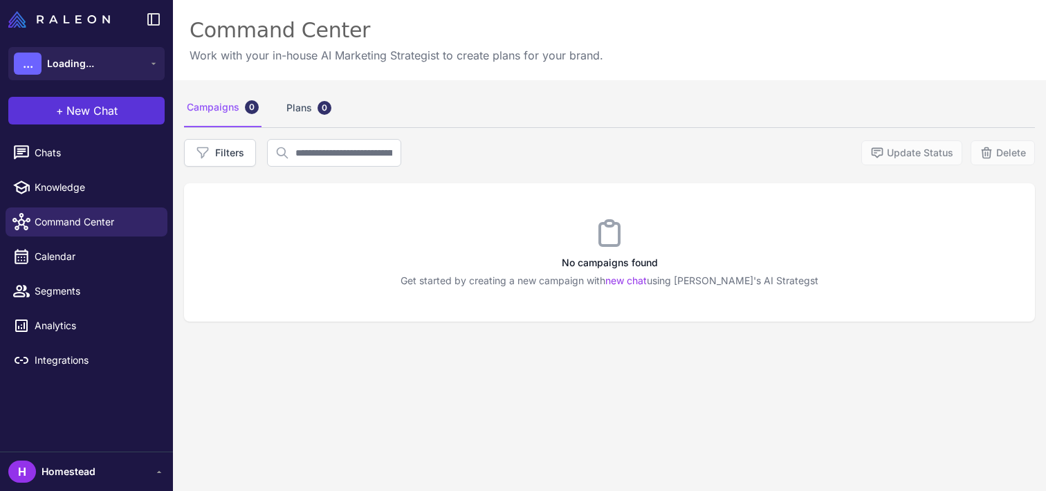  What do you see at coordinates (87, 64) in the screenshot?
I see `button: ...Loading...` at bounding box center [87, 64].